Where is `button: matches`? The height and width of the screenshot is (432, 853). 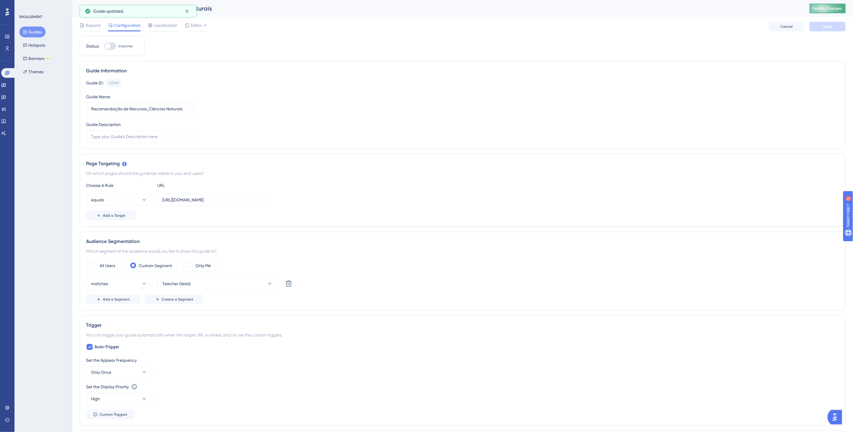 button: matches is located at coordinates (119, 284).